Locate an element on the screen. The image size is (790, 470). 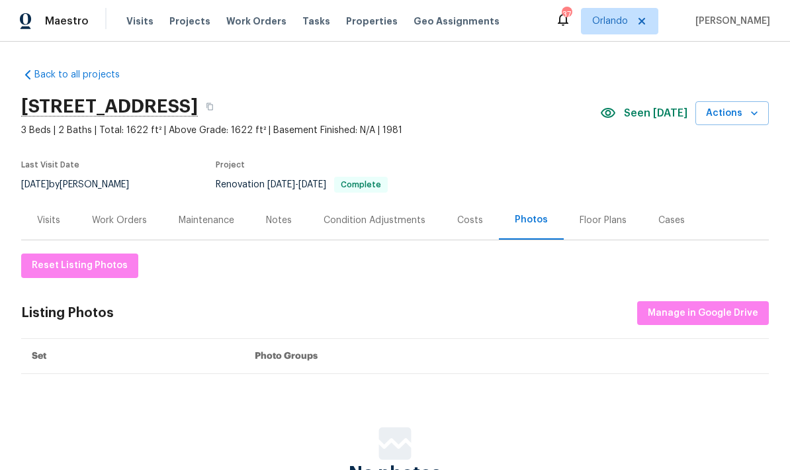
span: Geo Assignments is located at coordinates (457, 21).